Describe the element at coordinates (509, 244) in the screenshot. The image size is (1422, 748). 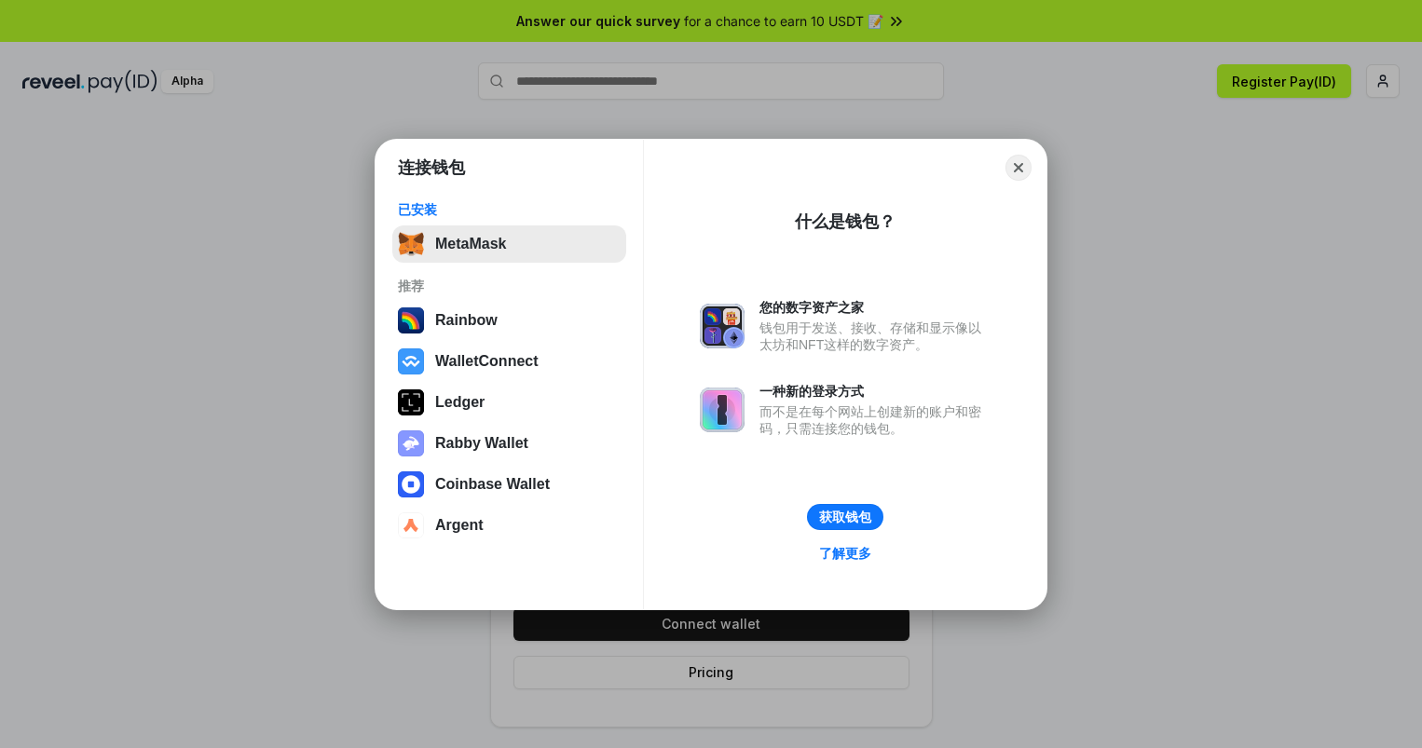
I see `button: MetaMask` at that location.